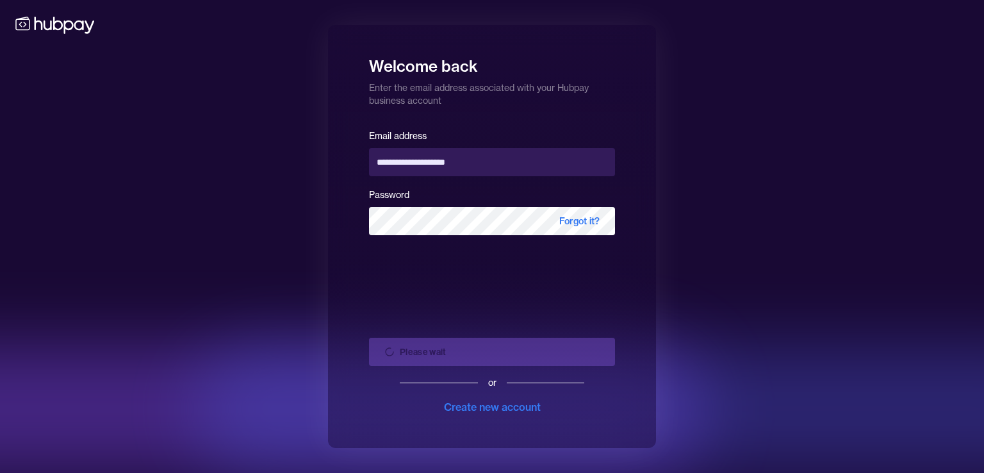  Describe the element at coordinates (398, 136) in the screenshot. I see `label: Email address` at that location.